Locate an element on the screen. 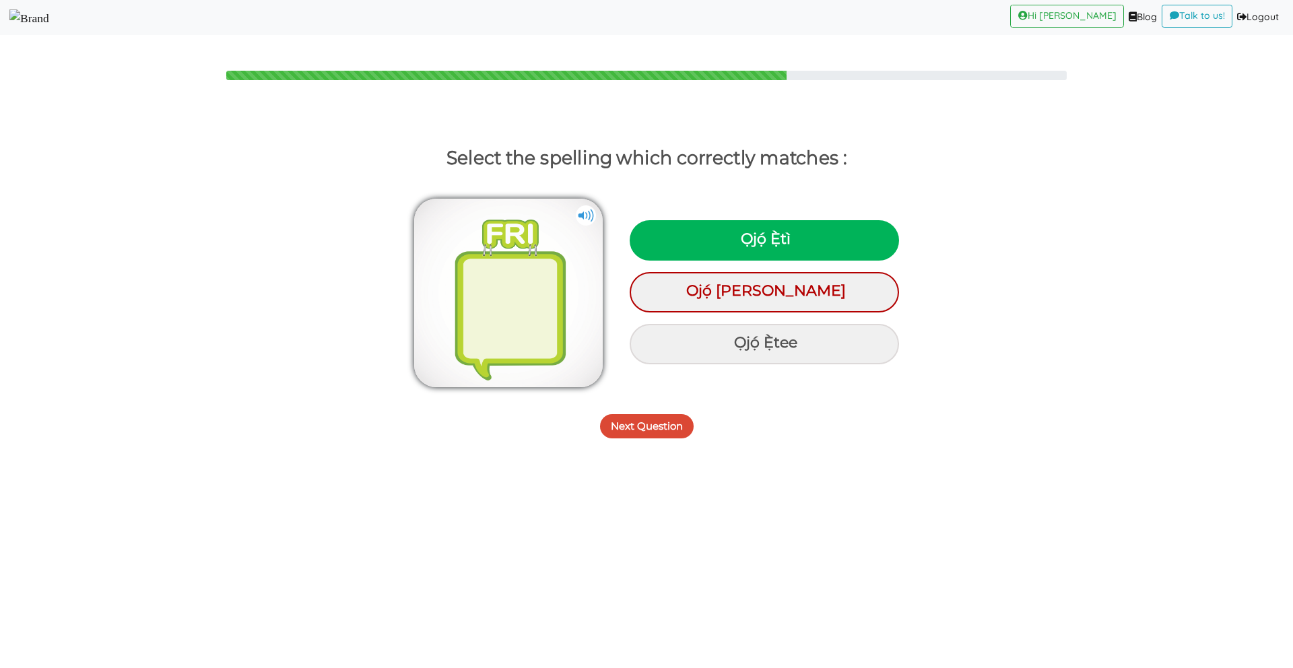  img: friday-lime-dg.png is located at coordinates (509, 293).